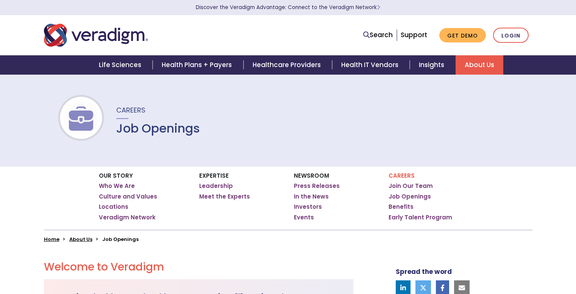  I want to click on a: Health IT Vendors, so click(371, 65).